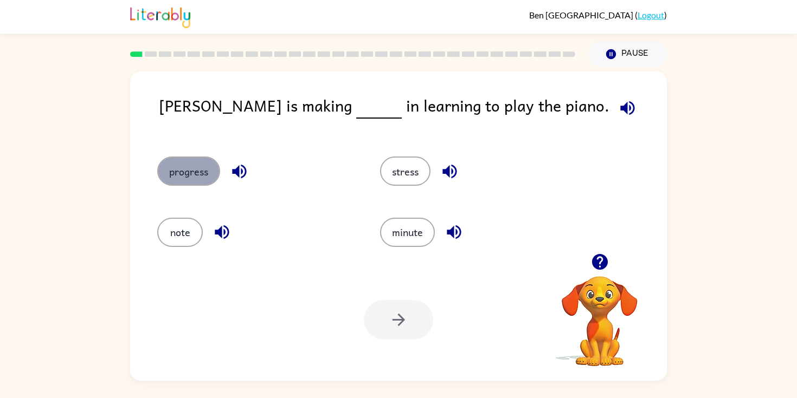 This screenshot has width=797, height=398. What do you see at coordinates (180, 232) in the screenshot?
I see `button: note` at bounding box center [180, 232].